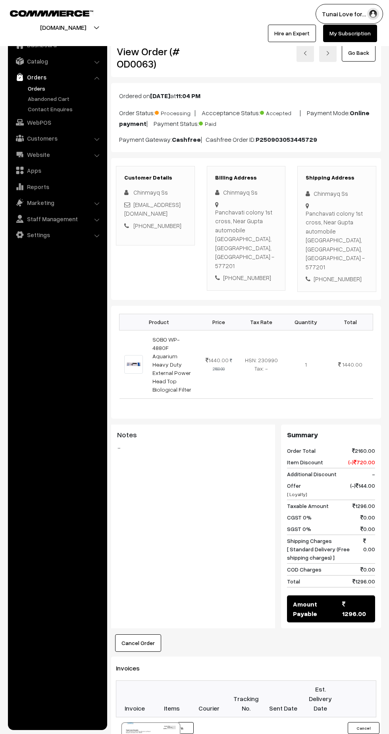 This screenshot has width=389, height=734. What do you see at coordinates (57, 202) in the screenshot?
I see `a: Marketing` at bounding box center [57, 202].